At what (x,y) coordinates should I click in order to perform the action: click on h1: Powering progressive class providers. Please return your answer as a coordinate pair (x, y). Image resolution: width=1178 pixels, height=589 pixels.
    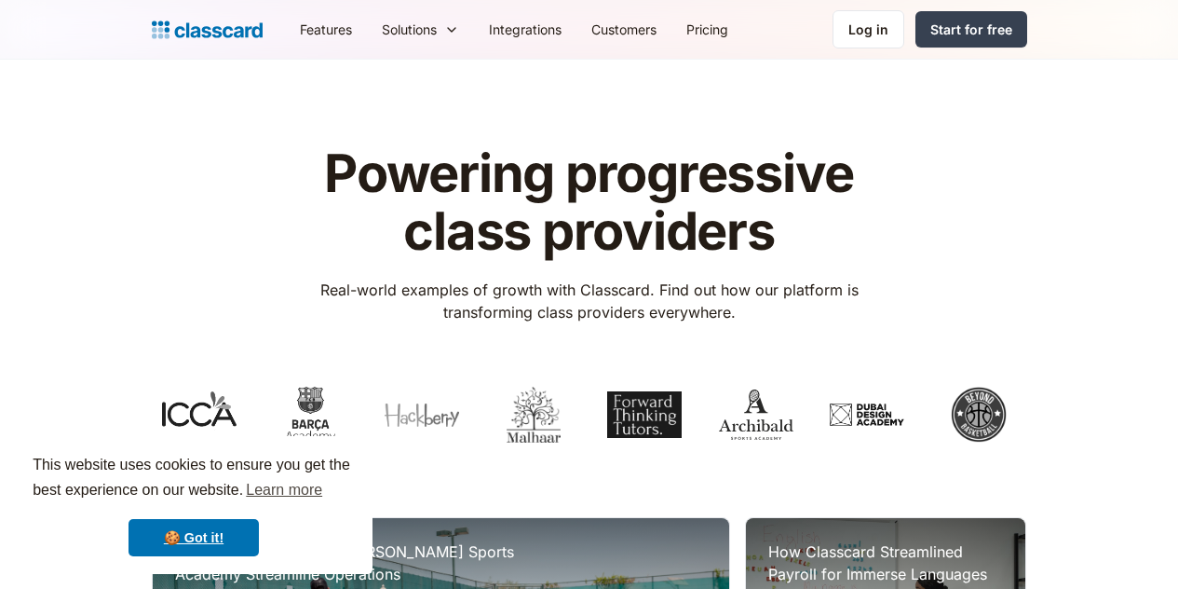
    Looking at the image, I should click on (589, 202).